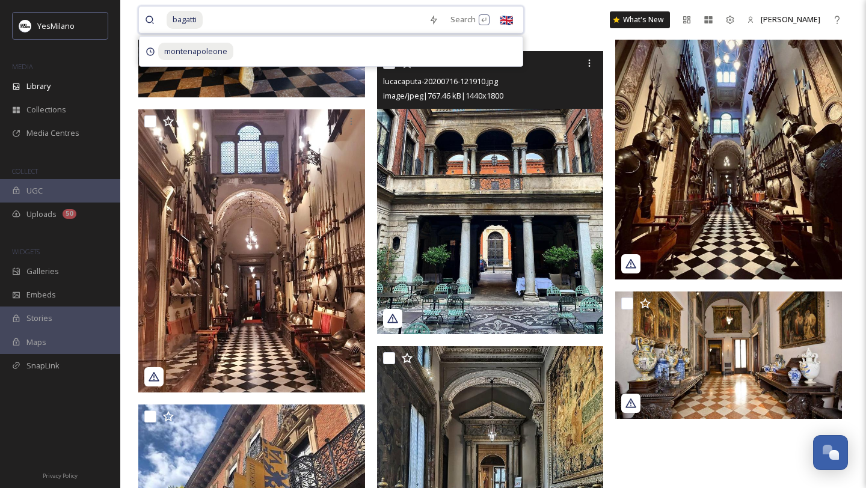  What do you see at coordinates (60, 476) in the screenshot?
I see `span: Privacy Policy` at bounding box center [60, 476].